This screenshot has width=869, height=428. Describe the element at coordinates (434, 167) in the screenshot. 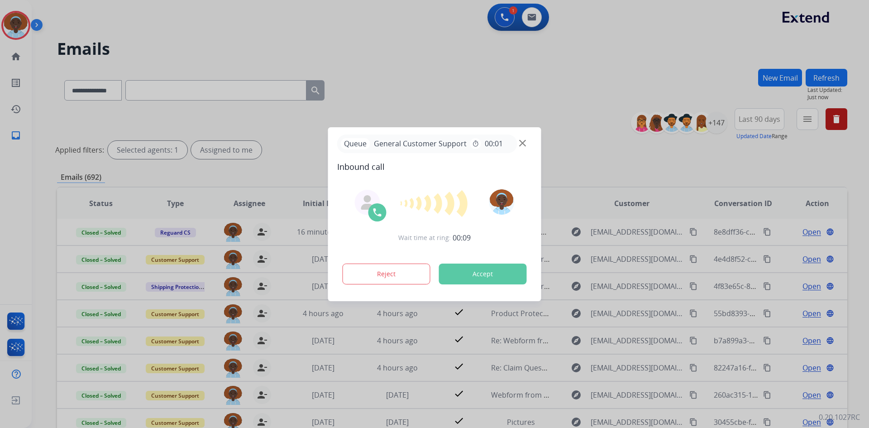

I see `span: Inbound call` at that location.